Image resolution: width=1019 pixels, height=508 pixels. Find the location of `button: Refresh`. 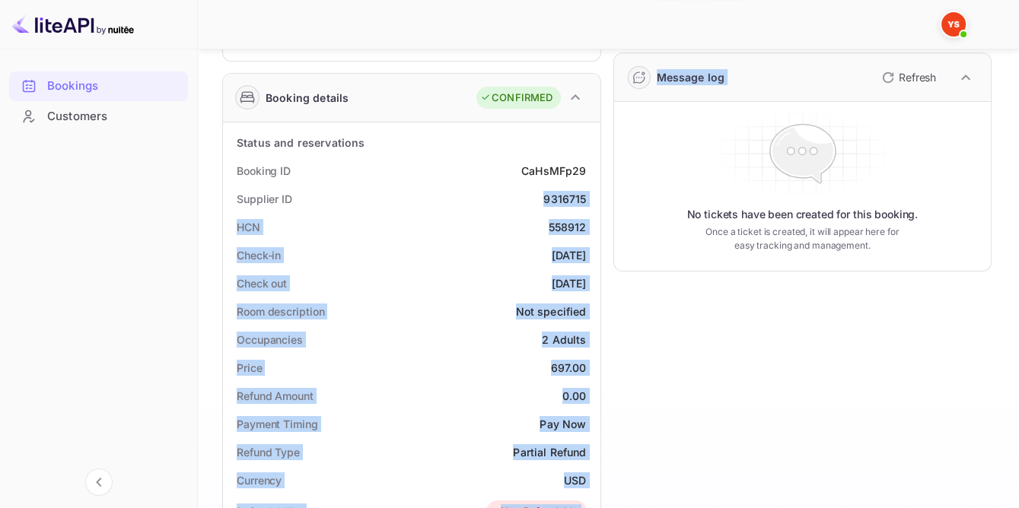

button: Refresh is located at coordinates (907, 78).